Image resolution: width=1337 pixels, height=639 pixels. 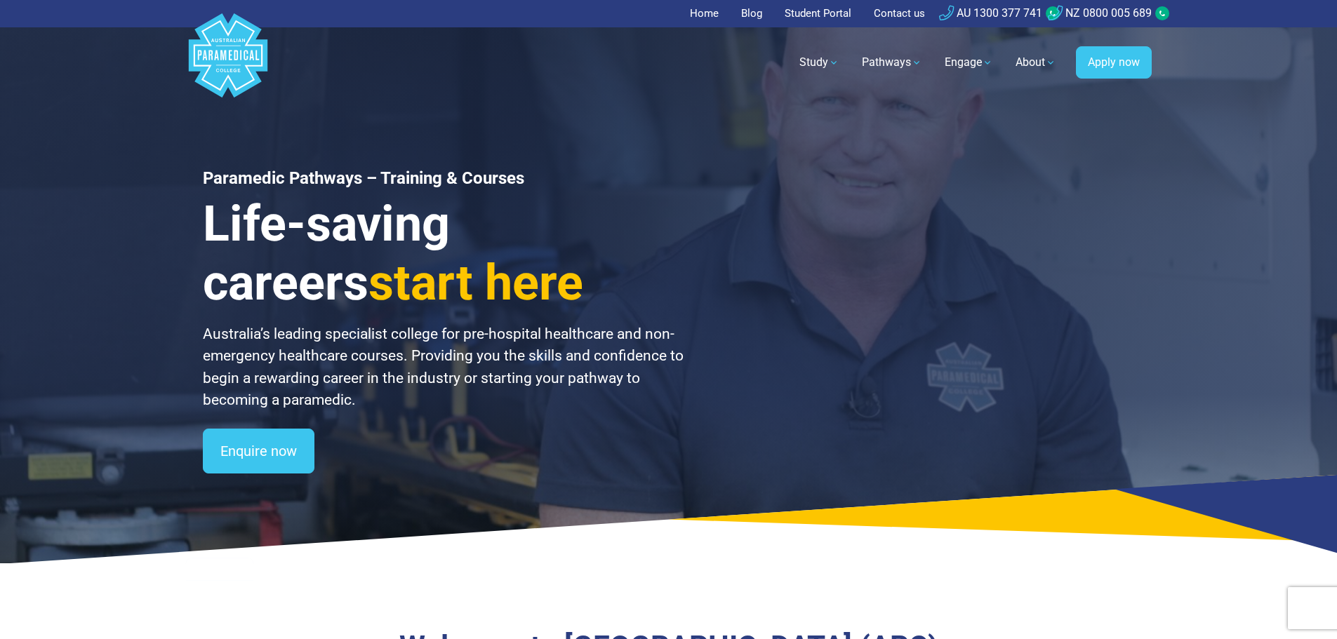 What do you see at coordinates (1036, 62) in the screenshot?
I see `a: About` at bounding box center [1036, 62].